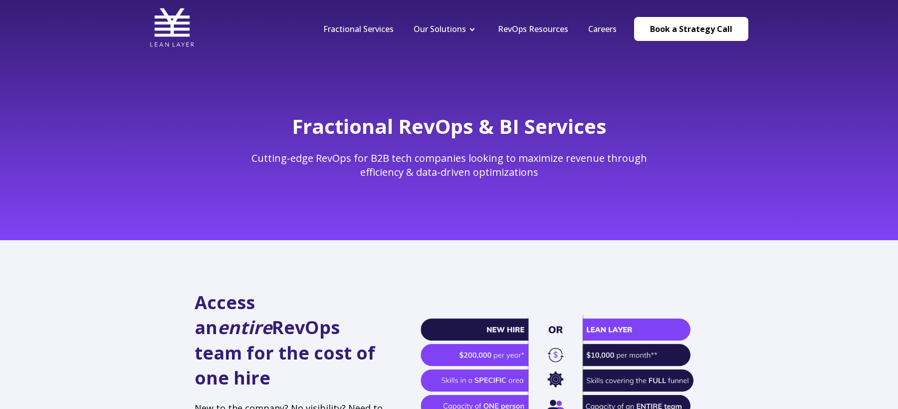 Image resolution: width=898 pixels, height=409 pixels. What do you see at coordinates (602, 29) in the screenshot?
I see `a: Careers` at bounding box center [602, 29].